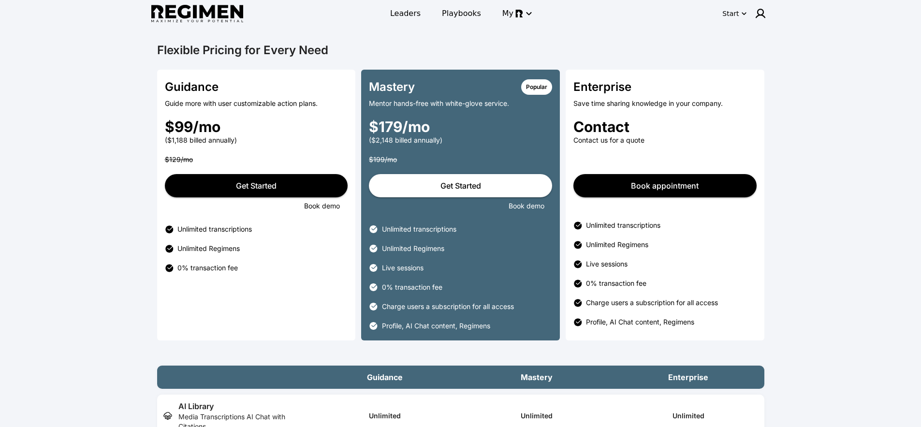 This screenshot has height=427, width=921. Describe the element at coordinates (665, 104) in the screenshot. I see `div: Save time sharing knowledge in your company.` at that location.